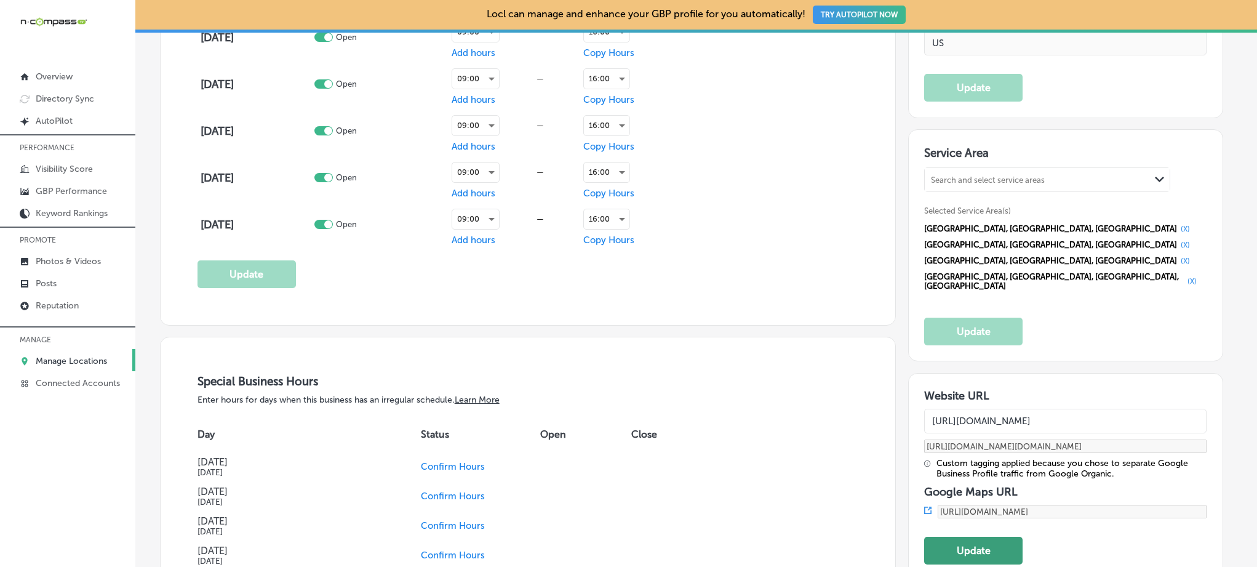  Describe the element at coordinates (71, 213) in the screenshot. I see `p: Keyword Rankings` at that location.